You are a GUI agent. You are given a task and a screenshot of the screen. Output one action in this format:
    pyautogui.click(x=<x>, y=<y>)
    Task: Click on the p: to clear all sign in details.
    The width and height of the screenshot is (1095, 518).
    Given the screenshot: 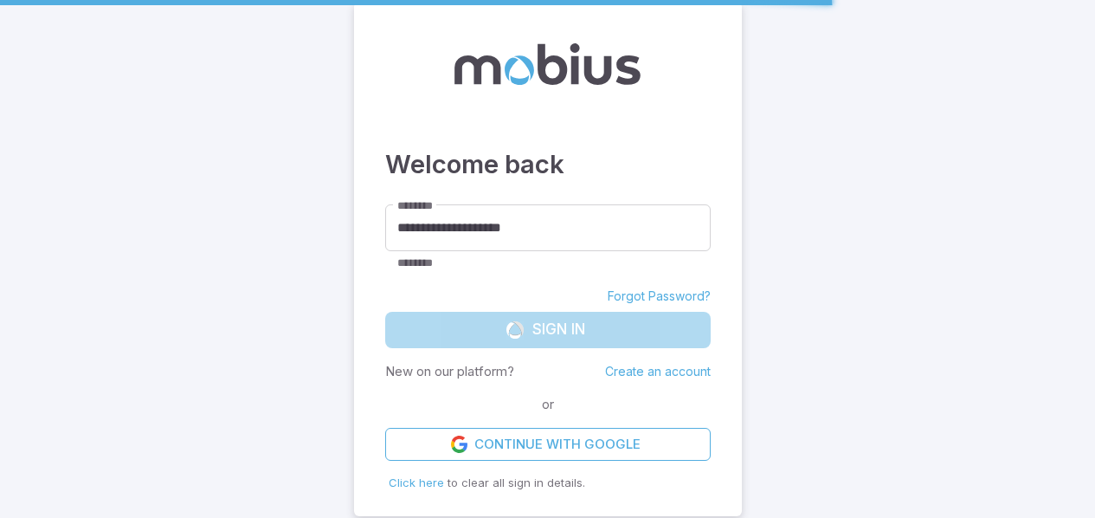 What is the action you would take?
    pyautogui.click(x=548, y=483)
    